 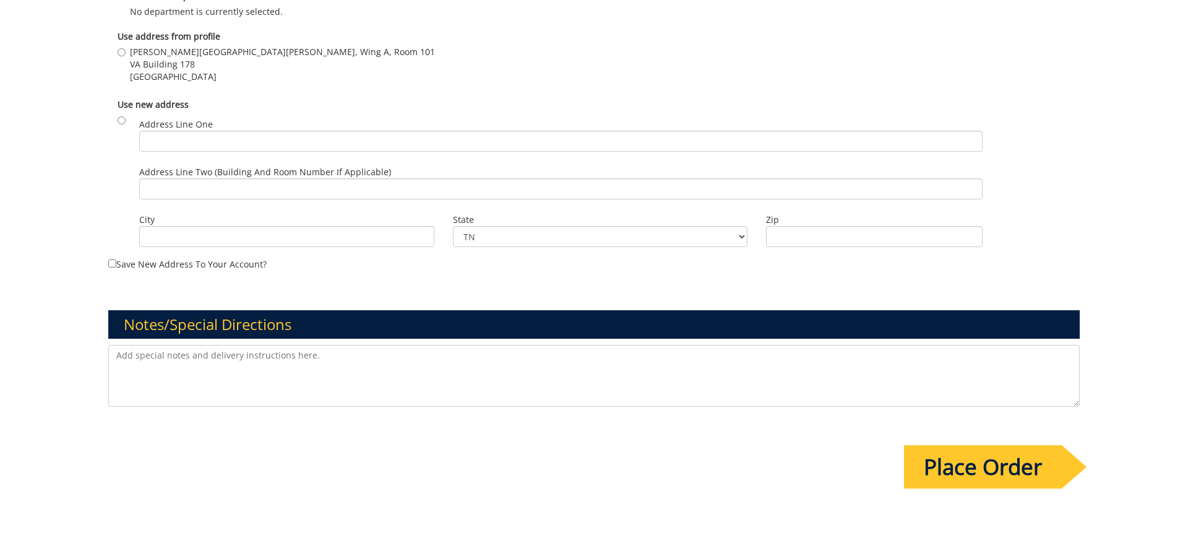 I want to click on h3: Notes/Special Directions, so click(x=594, y=324).